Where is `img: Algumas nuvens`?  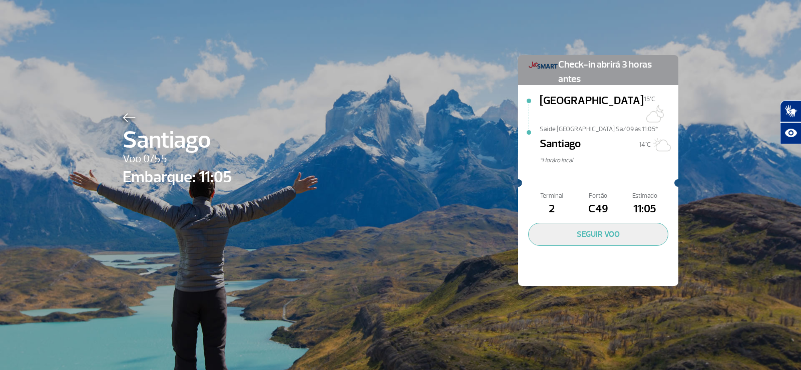
img: Algumas nuvens is located at coordinates (654, 114).